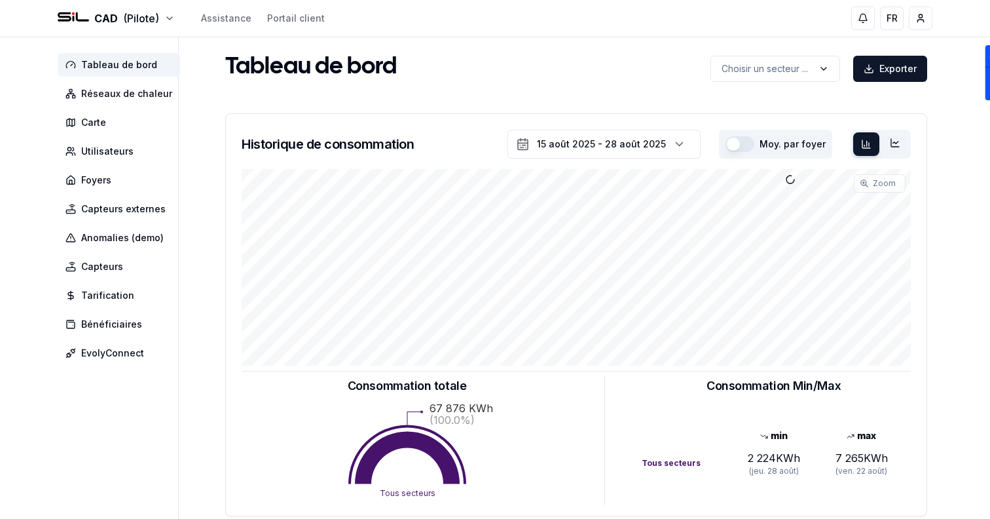 The height and width of the screenshot is (519, 990). I want to click on div: Tous secteurs, so click(686, 463).